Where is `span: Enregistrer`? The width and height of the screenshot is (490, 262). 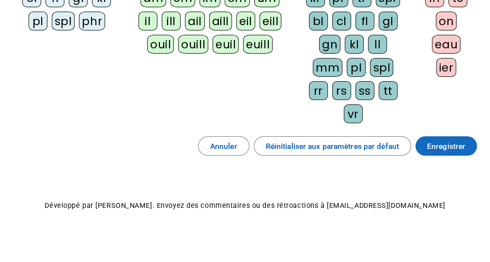 span: Enregistrer is located at coordinates (446, 146).